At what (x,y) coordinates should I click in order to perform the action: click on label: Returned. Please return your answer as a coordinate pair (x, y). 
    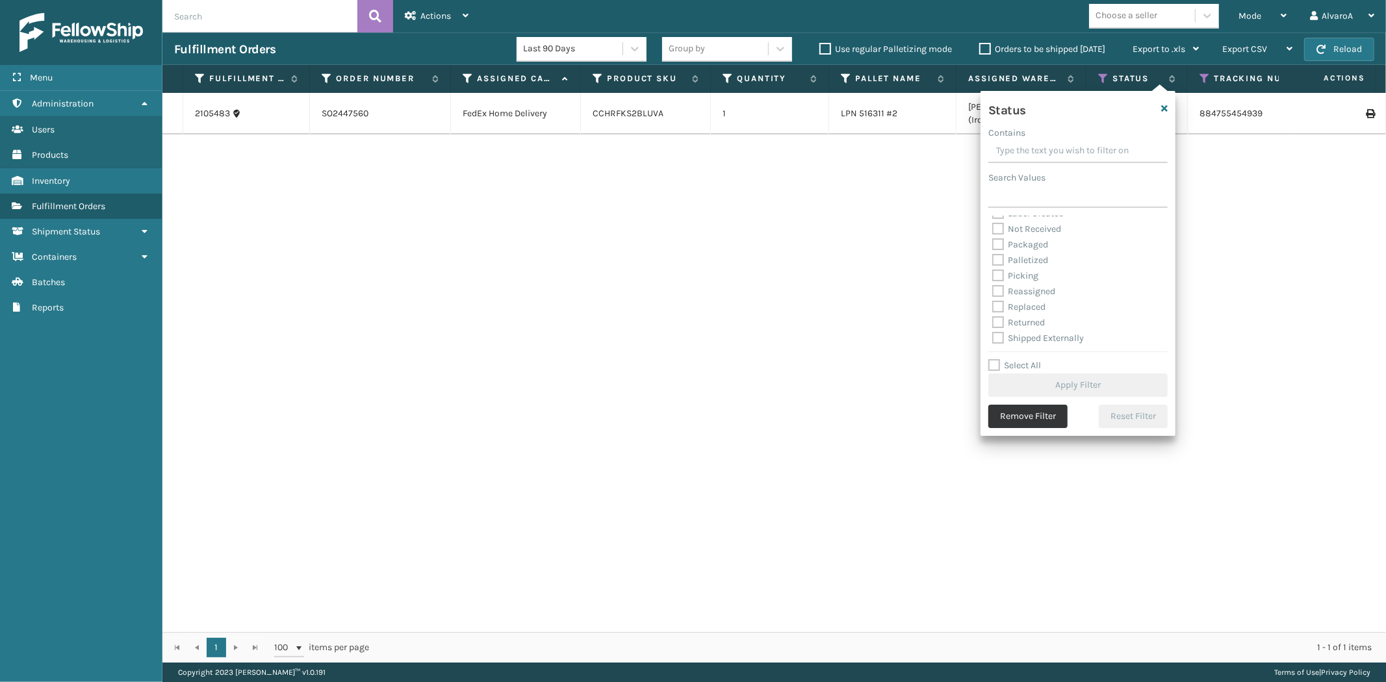
    Looking at the image, I should click on (1018, 322).